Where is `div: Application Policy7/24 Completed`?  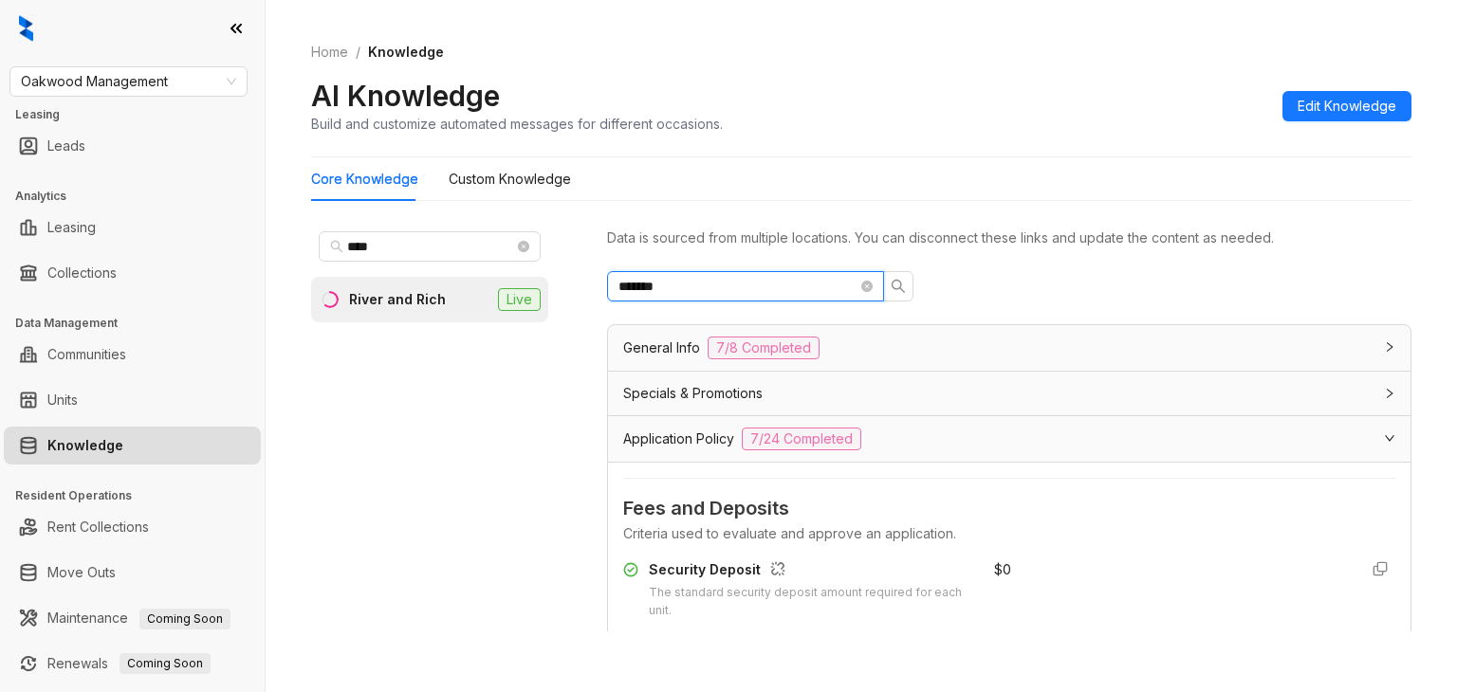 div: Application Policy7/24 Completed is located at coordinates (1009, 439).